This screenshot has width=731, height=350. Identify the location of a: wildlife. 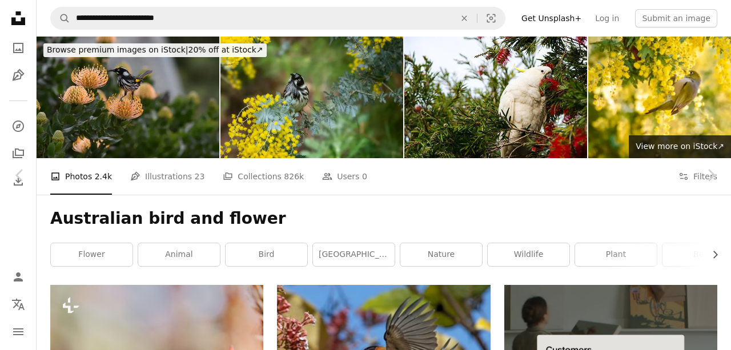
(528, 255).